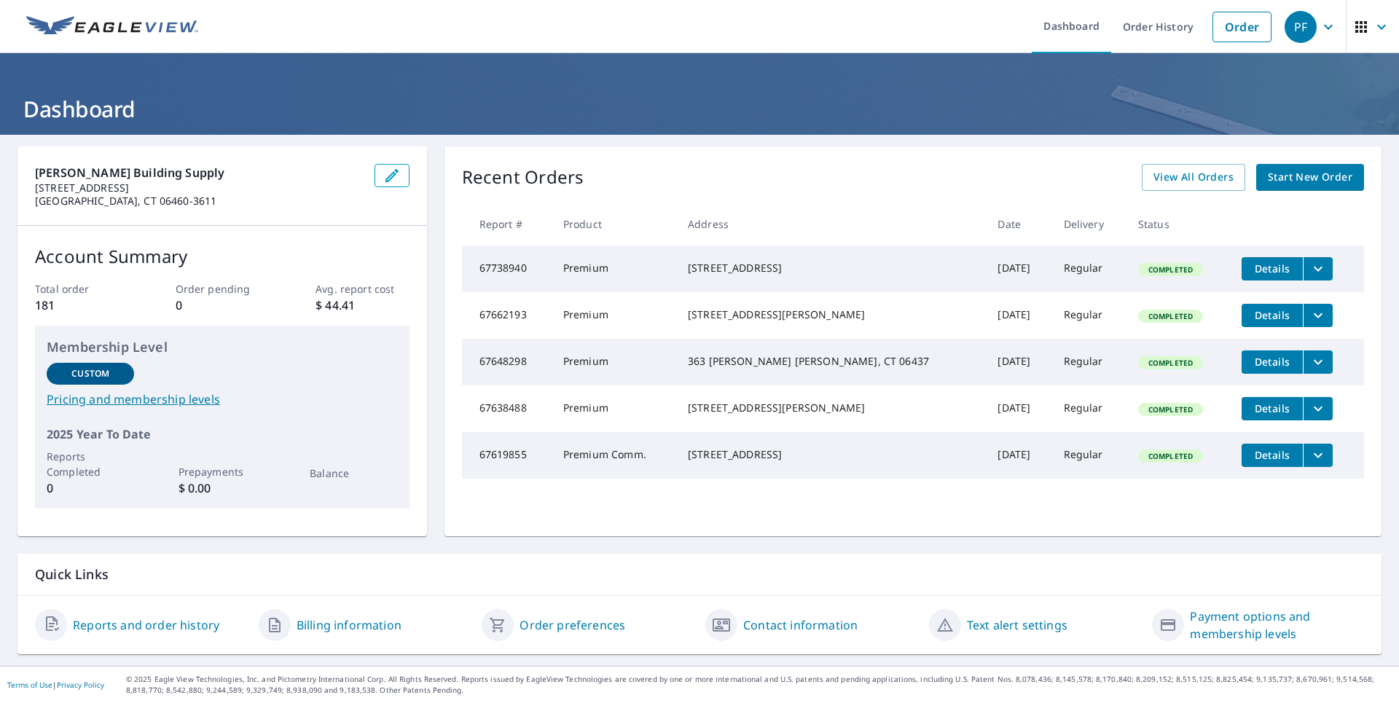  What do you see at coordinates (112, 27) in the screenshot?
I see `img: EV Logo` at bounding box center [112, 27].